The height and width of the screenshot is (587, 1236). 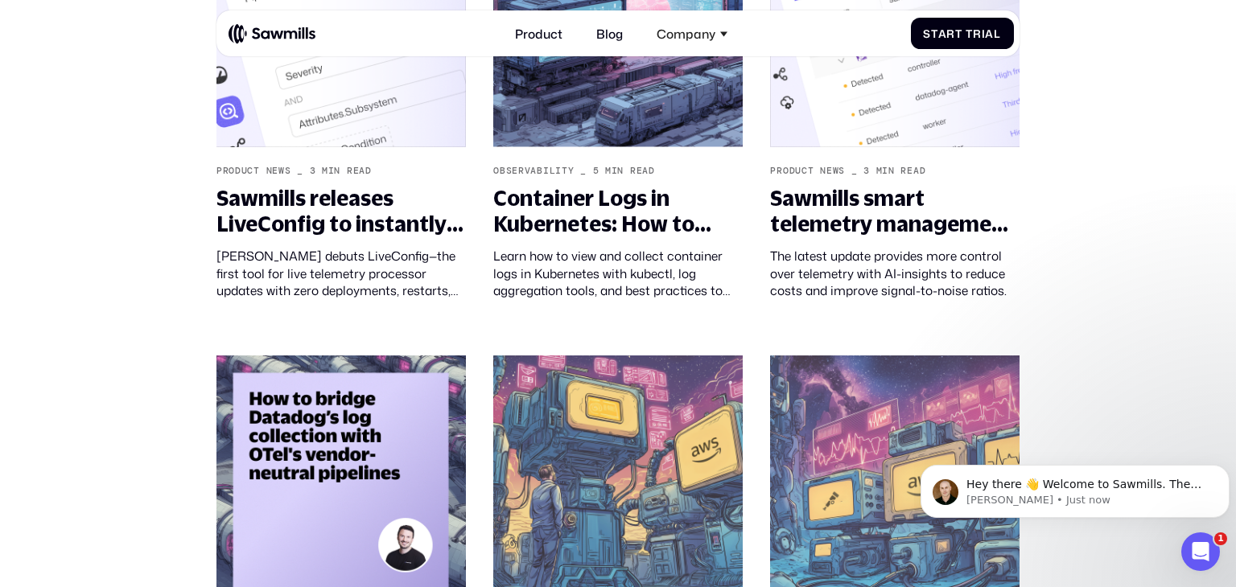 I want to click on img: Profile image for Winston, so click(x=31, y=61).